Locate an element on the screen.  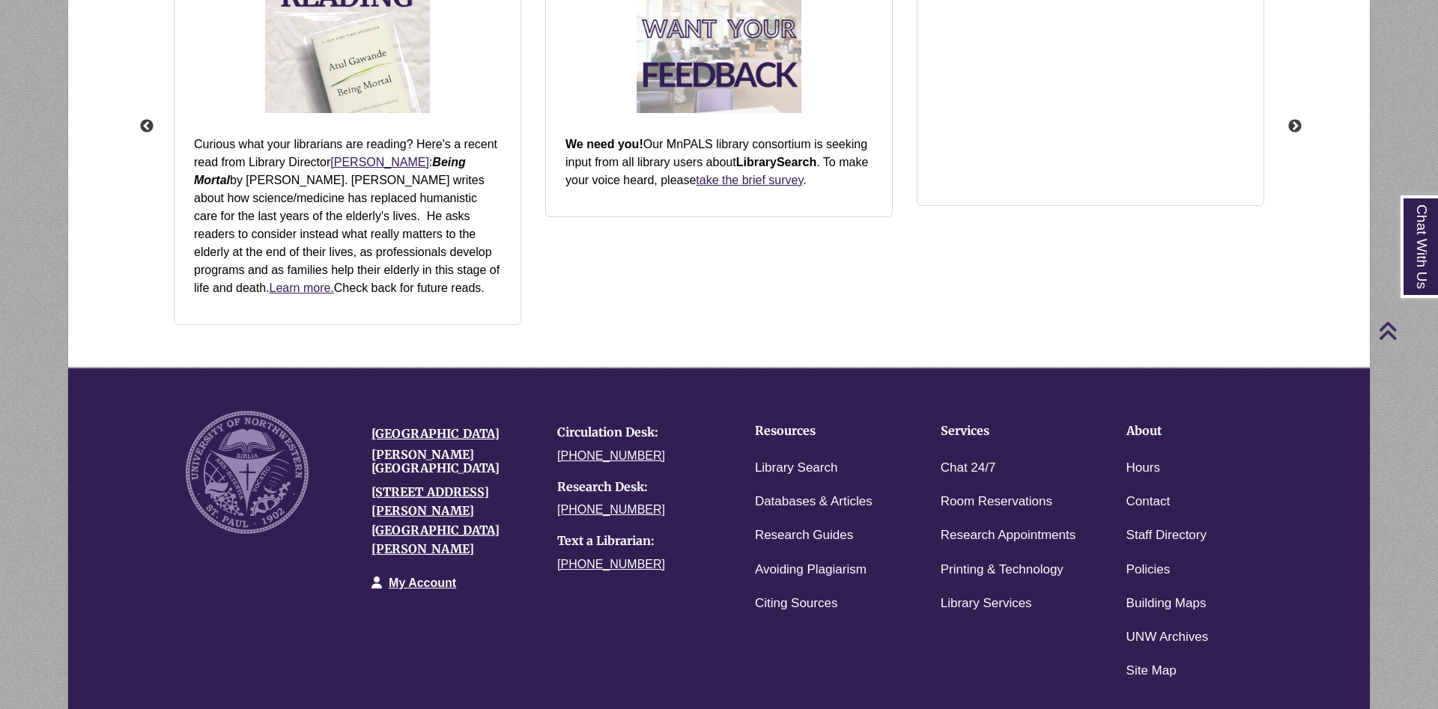
h4: Circulation Desk: is located at coordinates (639, 433).